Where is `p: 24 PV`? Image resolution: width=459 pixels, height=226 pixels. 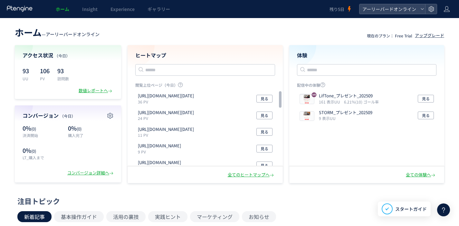 p: 24 PV is located at coordinates (167, 118).